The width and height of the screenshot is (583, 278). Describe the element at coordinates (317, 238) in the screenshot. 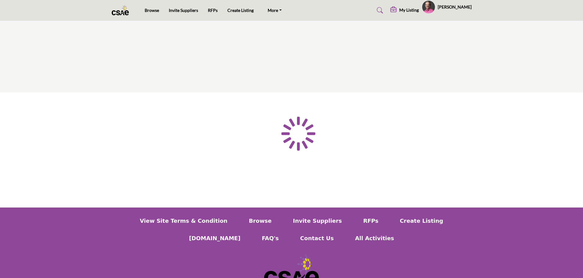

I see `p: Contact Us` at that location.